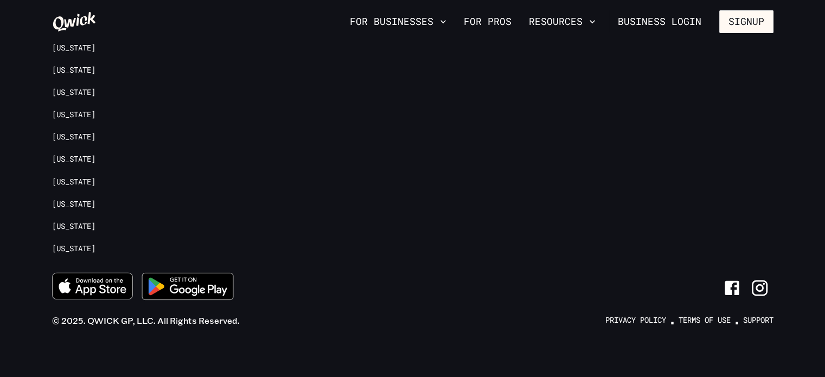 Image resolution: width=825 pixels, height=377 pixels. What do you see at coordinates (746, 22) in the screenshot?
I see `button: Signup` at bounding box center [746, 22].